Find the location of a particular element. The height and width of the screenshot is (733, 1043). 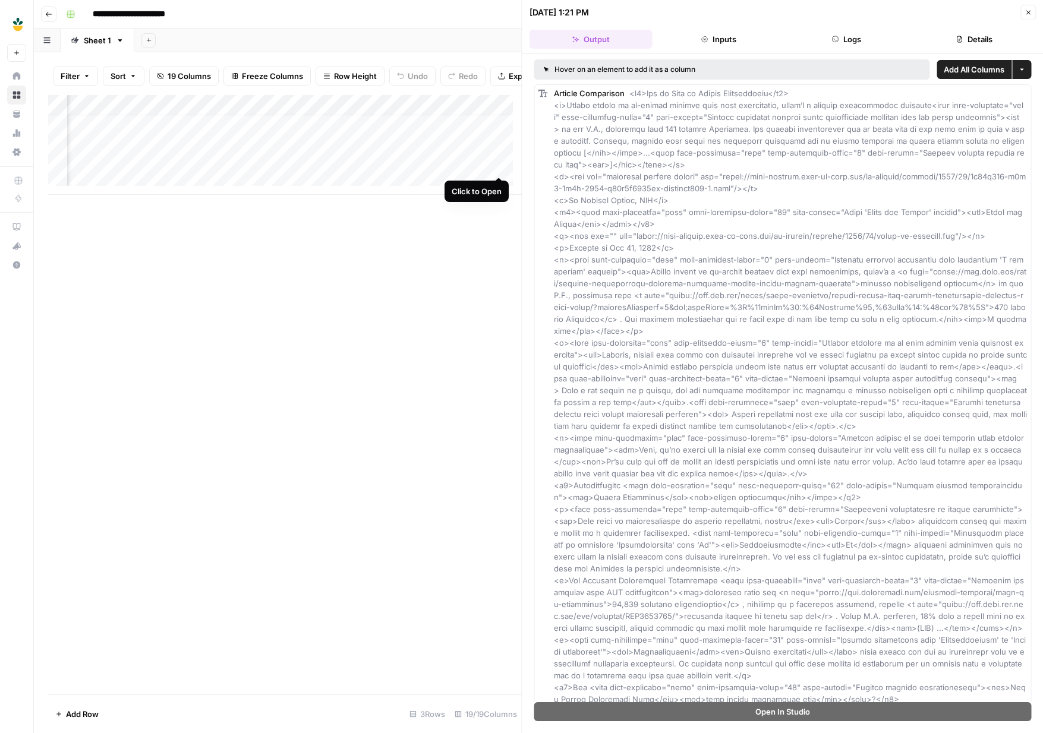

span: Filter is located at coordinates (70, 76).